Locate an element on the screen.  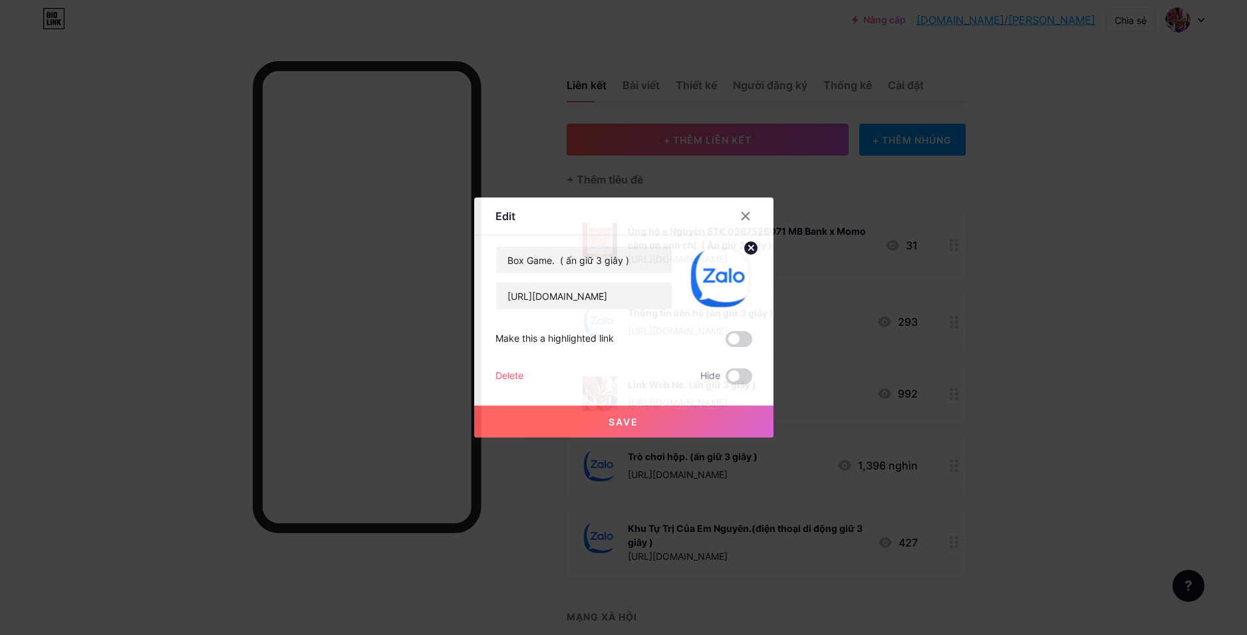
button: Save is located at coordinates (624, 422).